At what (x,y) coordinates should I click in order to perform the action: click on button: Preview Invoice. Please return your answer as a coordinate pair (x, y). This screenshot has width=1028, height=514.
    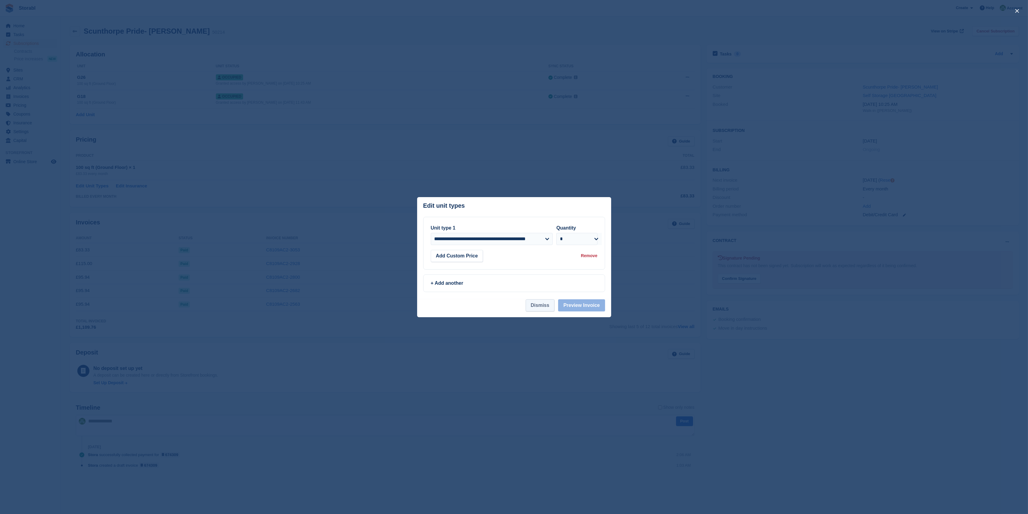
    Looking at the image, I should click on (581, 305).